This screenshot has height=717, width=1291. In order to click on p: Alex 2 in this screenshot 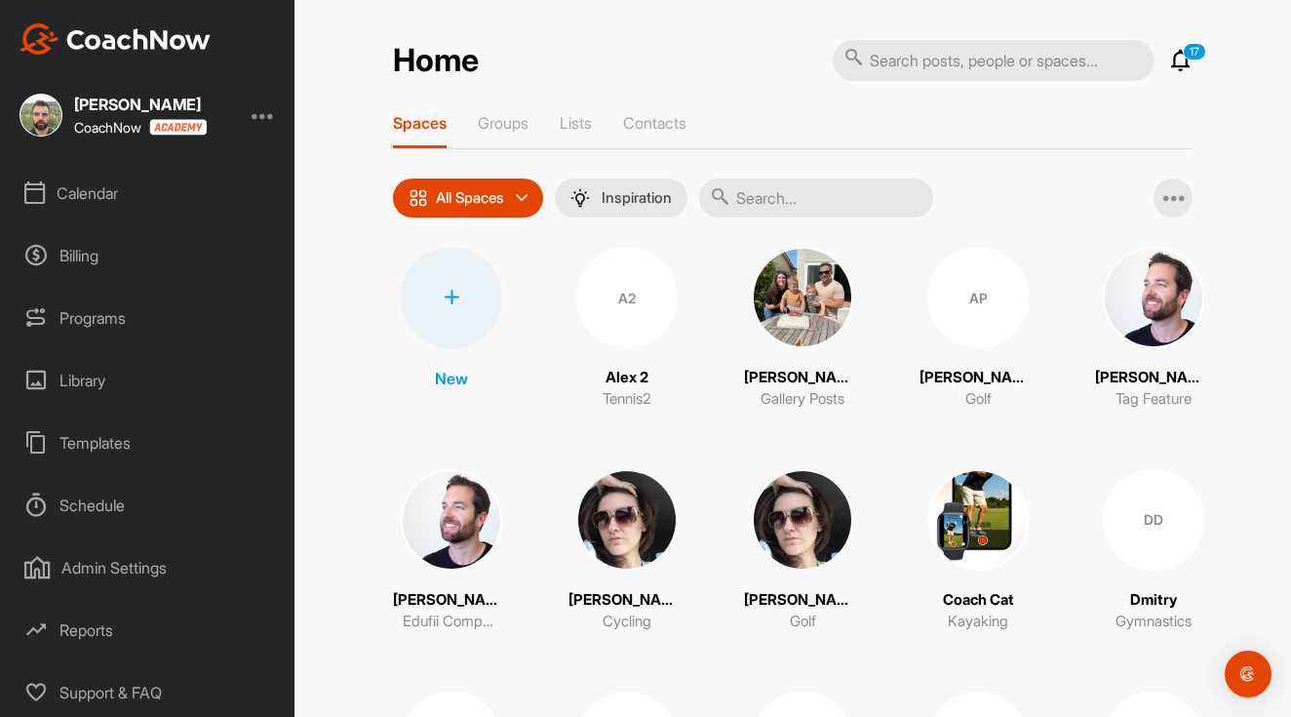, I will do `click(627, 377)`.